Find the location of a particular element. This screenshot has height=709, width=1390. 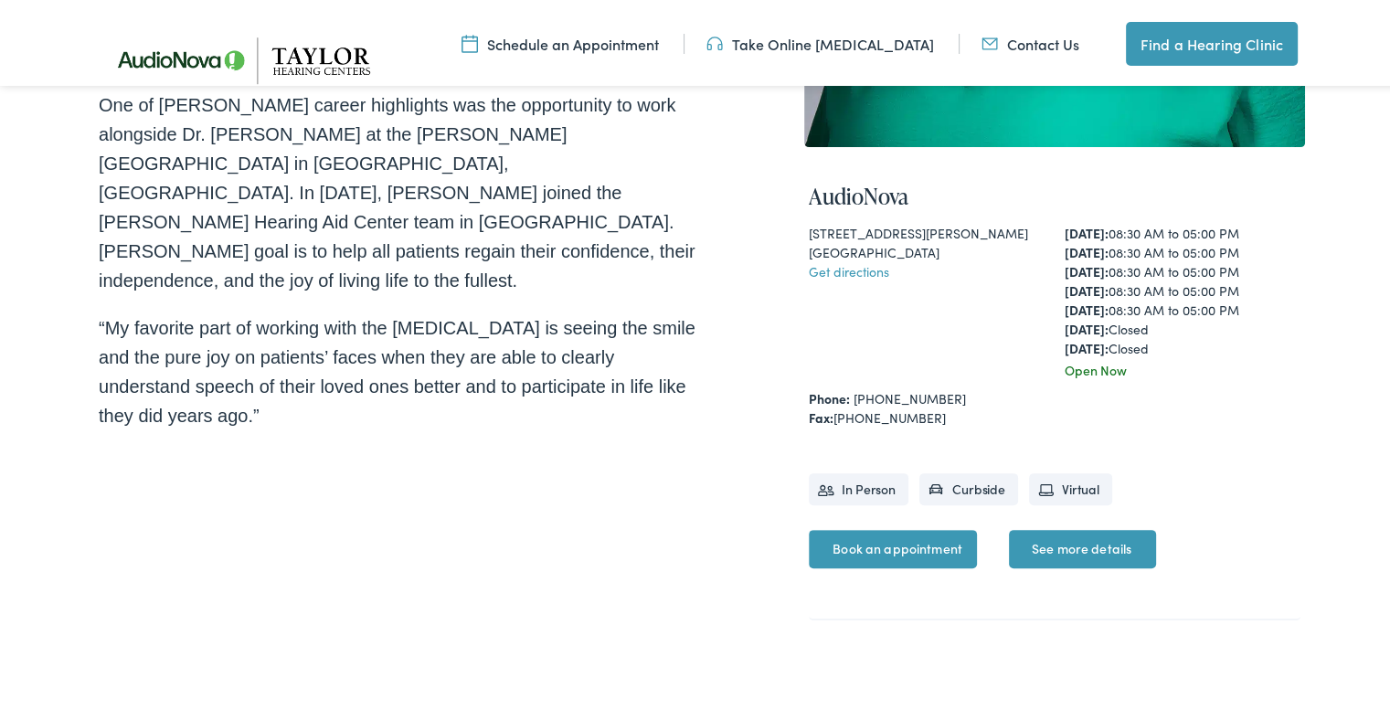

a: Schedule an Appointment is located at coordinates (560, 40).